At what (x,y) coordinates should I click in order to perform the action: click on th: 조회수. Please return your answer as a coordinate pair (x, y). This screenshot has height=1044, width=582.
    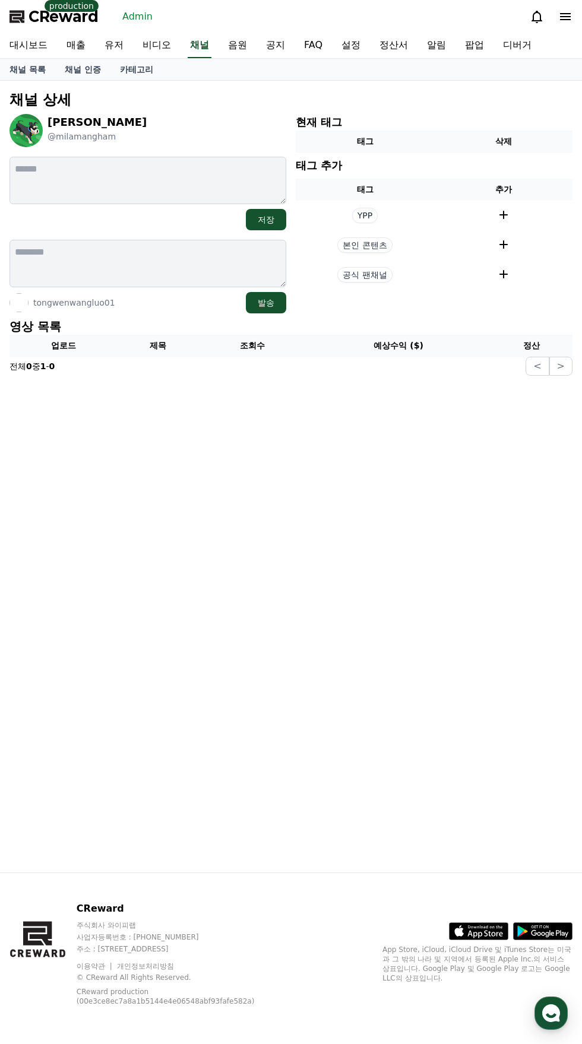
    Looking at the image, I should click on (252, 345).